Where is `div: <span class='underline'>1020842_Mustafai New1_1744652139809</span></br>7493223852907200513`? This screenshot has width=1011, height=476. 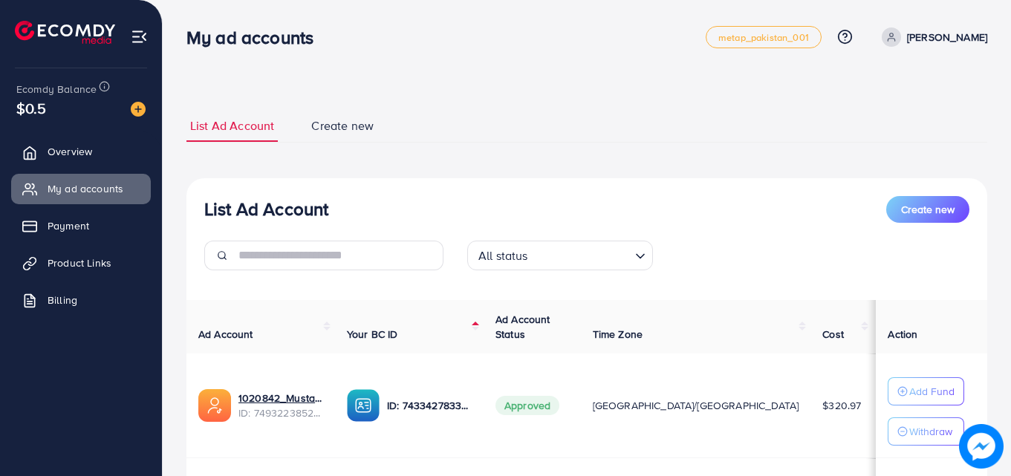
div: <span class='underline'>1020842_Mustafai New1_1744652139809</span></br>7493223852907200513 is located at coordinates (281, 406).